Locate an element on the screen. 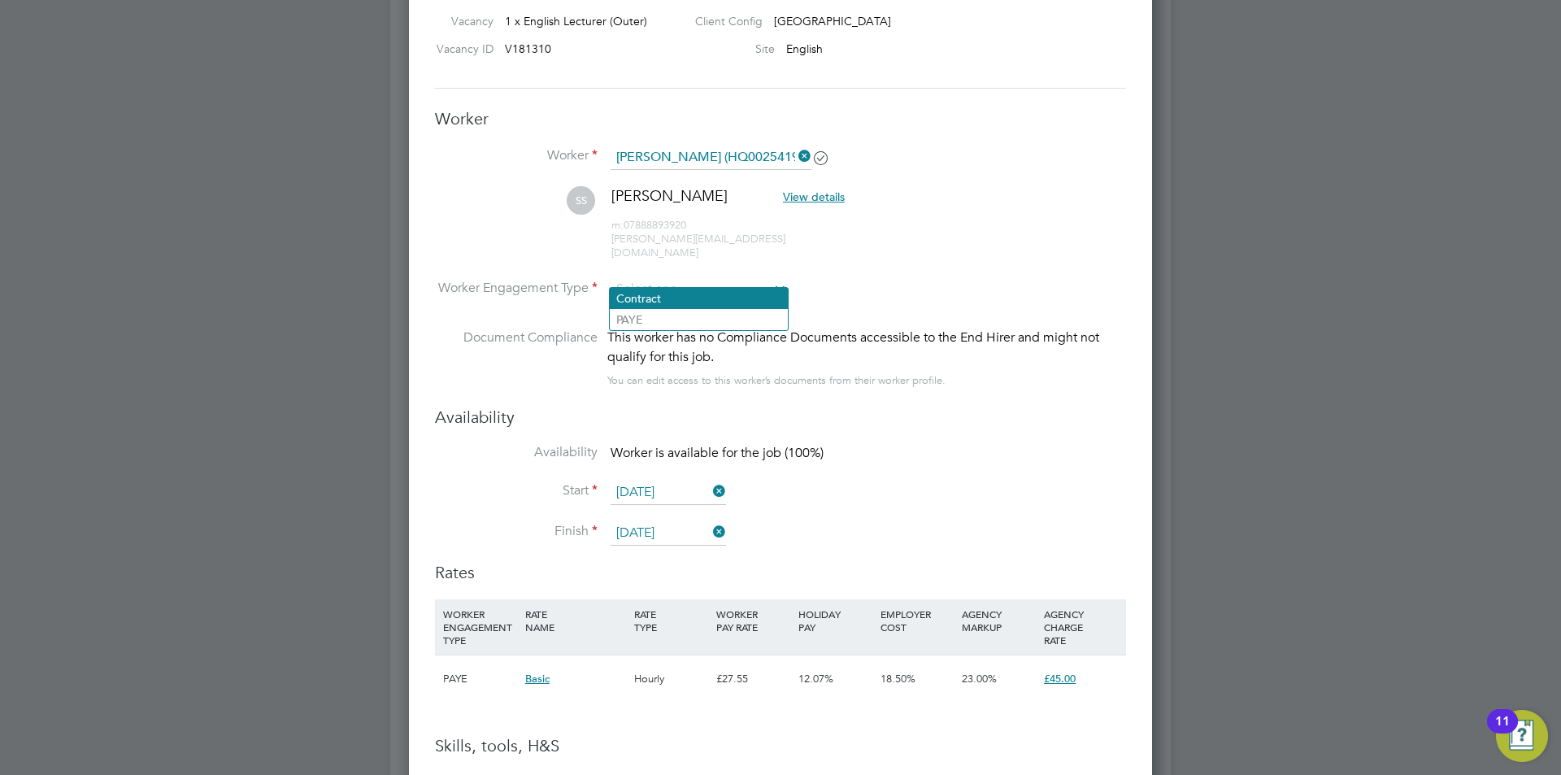  div: You can edit access to this worker’s documents from their worker profile. is located at coordinates (777, 381).